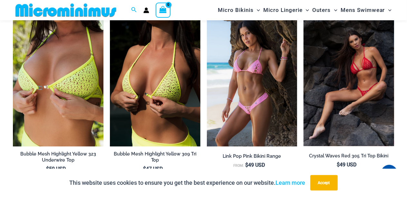 Image resolution: width=407 pixels, height=197 pixels. What do you see at coordinates (283, 10) in the screenshot?
I see `span: Micro Lingerie` at bounding box center [283, 10].